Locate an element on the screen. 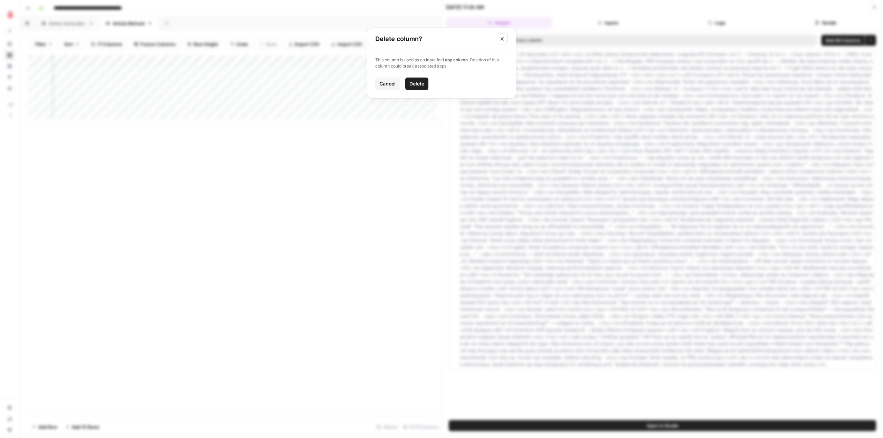 This screenshot has height=438, width=883. span: 1 app column is located at coordinates (455, 60).